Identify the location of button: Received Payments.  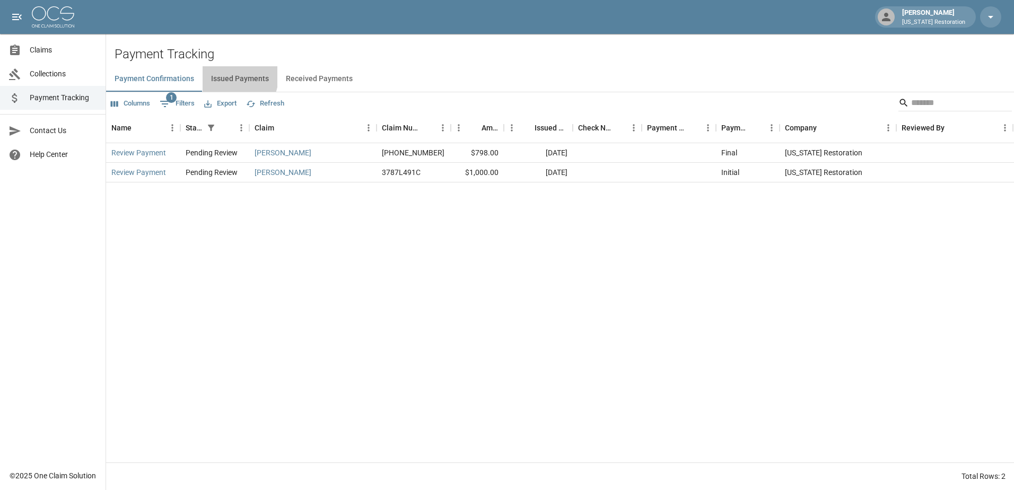
(319, 79).